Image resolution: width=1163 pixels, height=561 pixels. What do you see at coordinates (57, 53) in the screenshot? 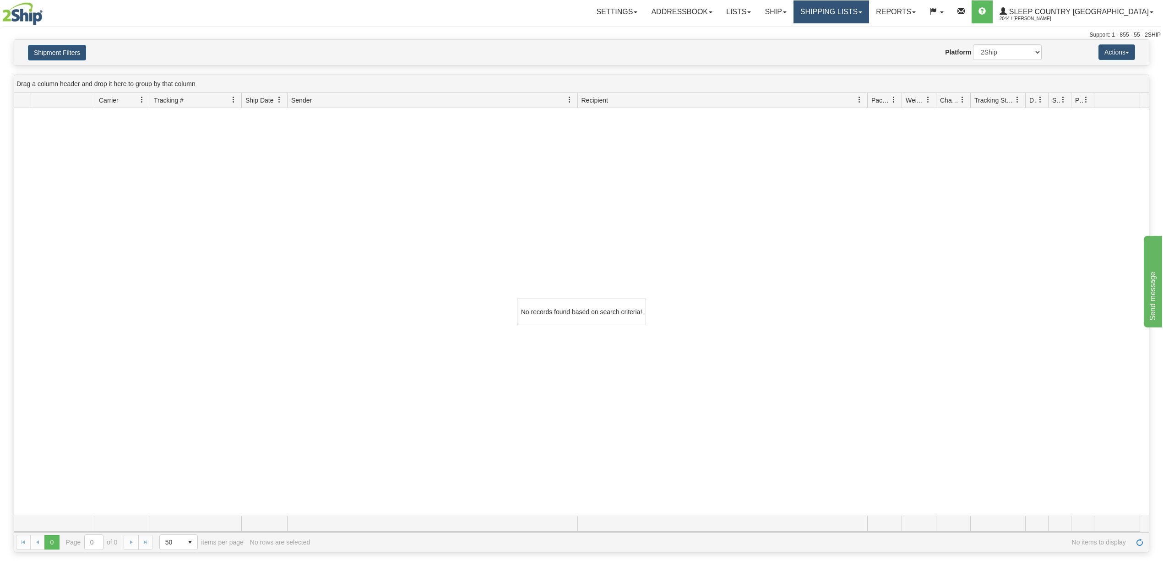
I see `button: Shipment Filters` at bounding box center [57, 53].